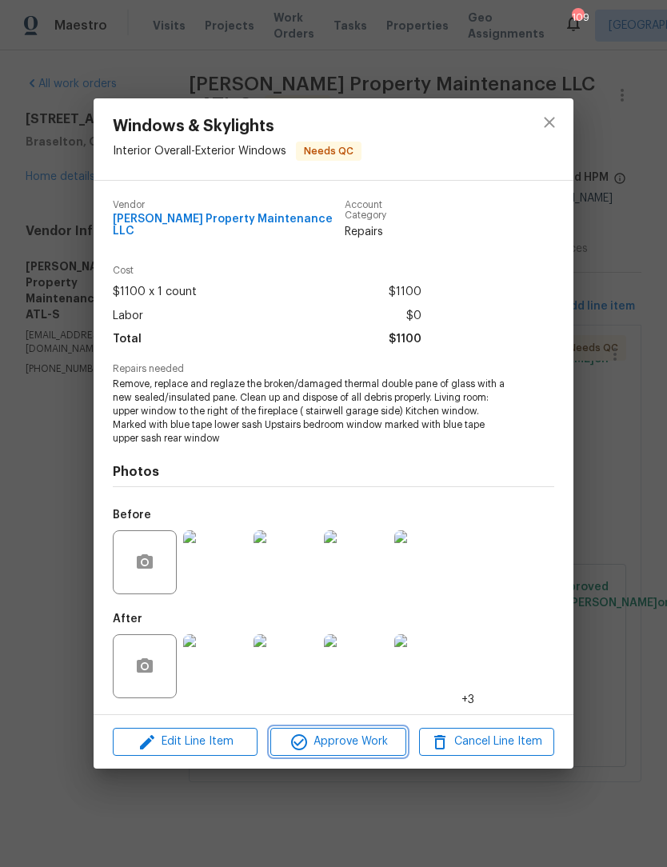 This screenshot has width=667, height=867. Describe the element at coordinates (229, 205) in the screenshot. I see `span: Vendor` at that location.